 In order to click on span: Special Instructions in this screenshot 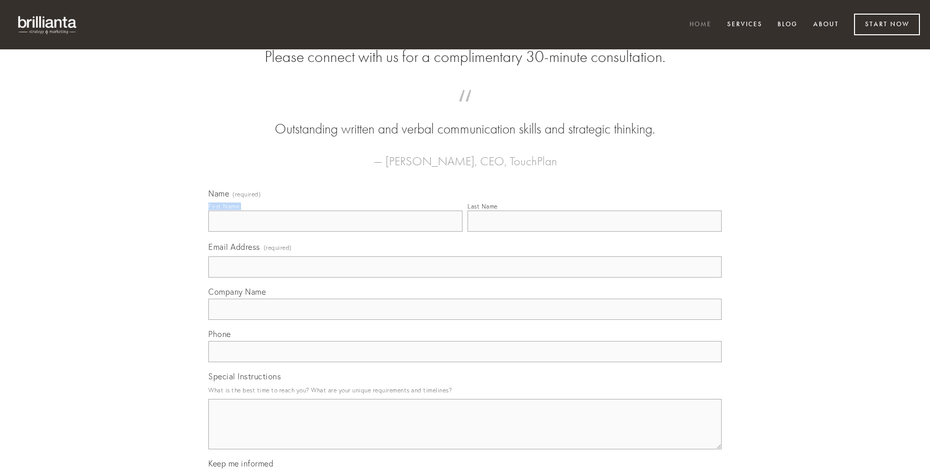, I will do `click(245, 376)`.